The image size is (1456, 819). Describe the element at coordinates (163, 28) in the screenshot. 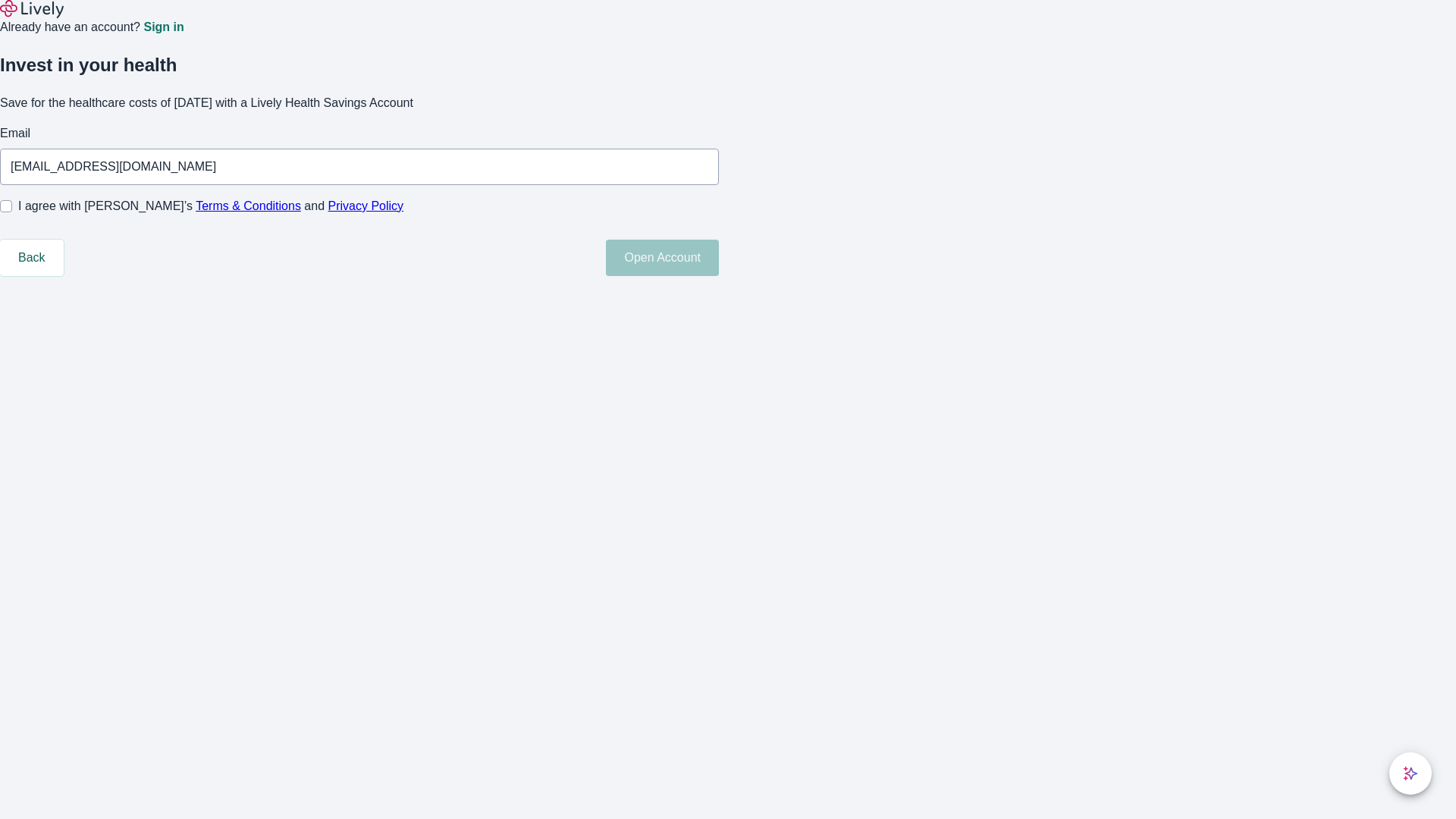

I see `a: Sign in` at that location.